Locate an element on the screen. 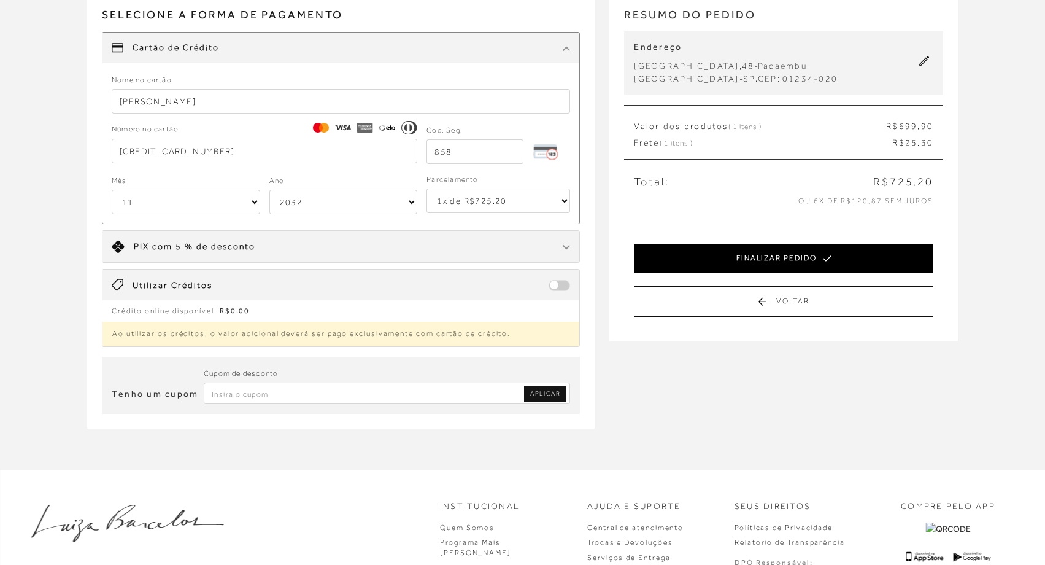  p: Seus Direitos is located at coordinates (773, 506).